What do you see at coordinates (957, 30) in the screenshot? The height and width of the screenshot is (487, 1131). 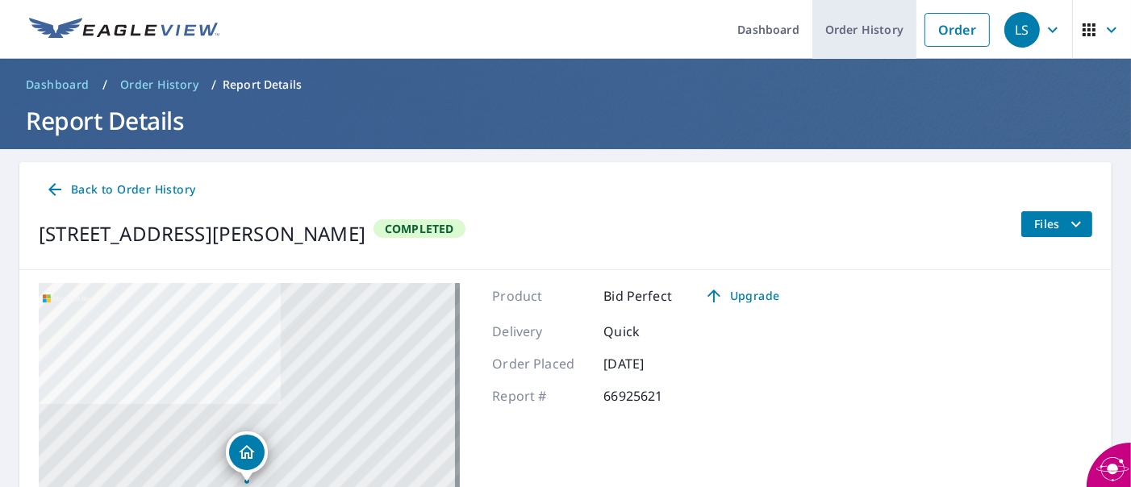 I see `a: Order` at bounding box center [957, 30].